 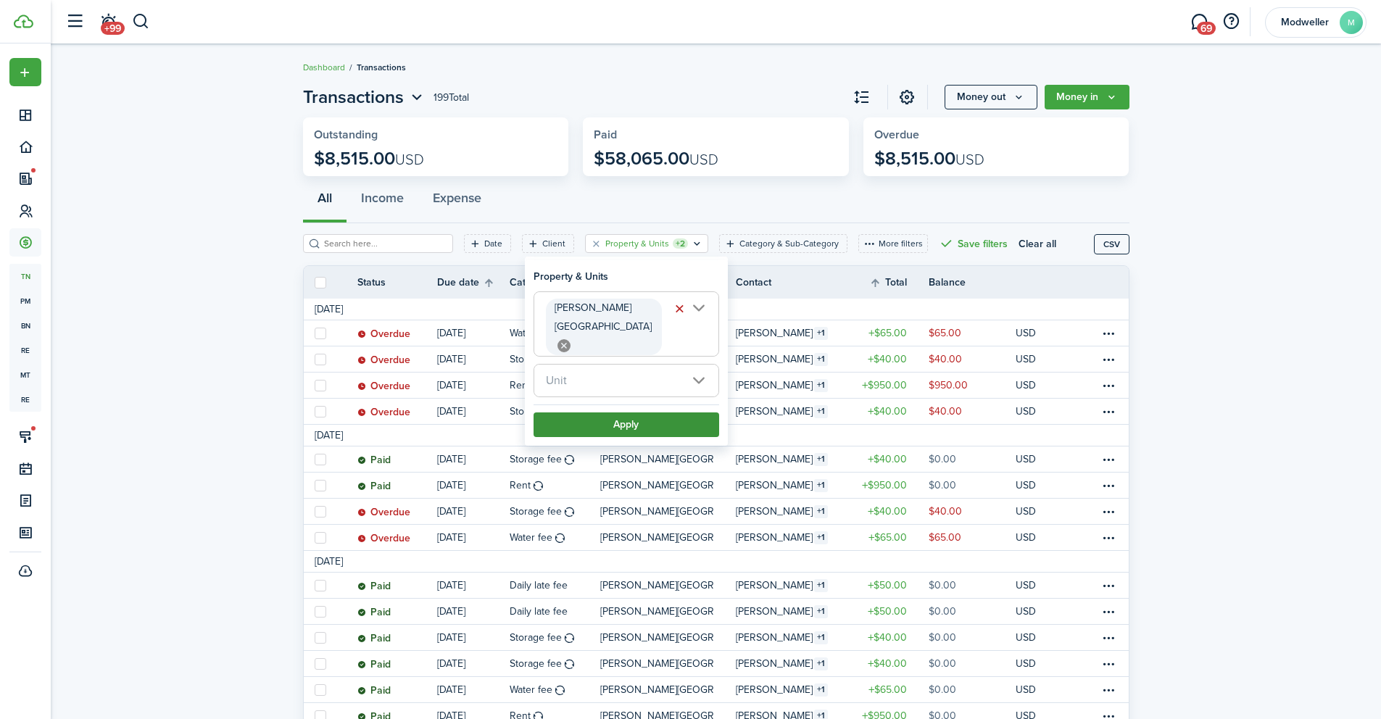 I want to click on table-info-title: Rent, so click(x=520, y=485).